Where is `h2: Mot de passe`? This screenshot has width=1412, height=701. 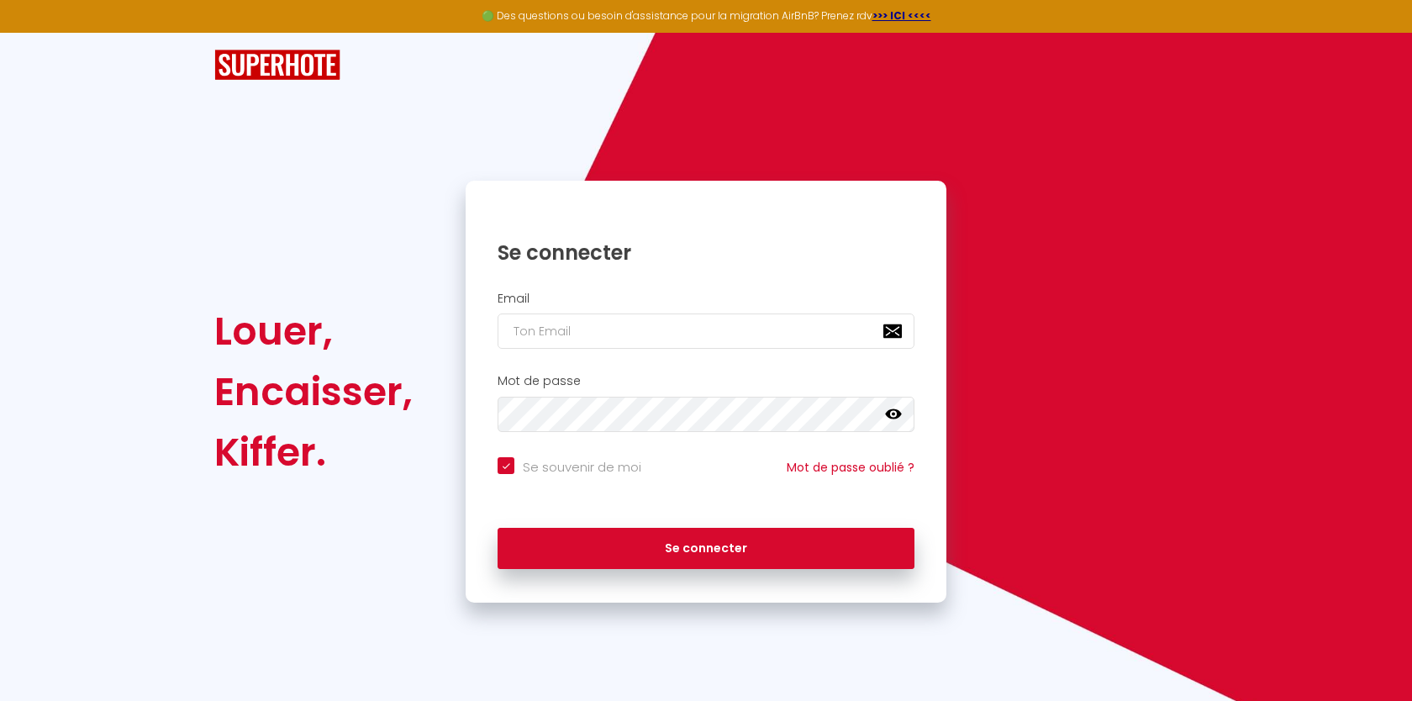 h2: Mot de passe is located at coordinates (706, 381).